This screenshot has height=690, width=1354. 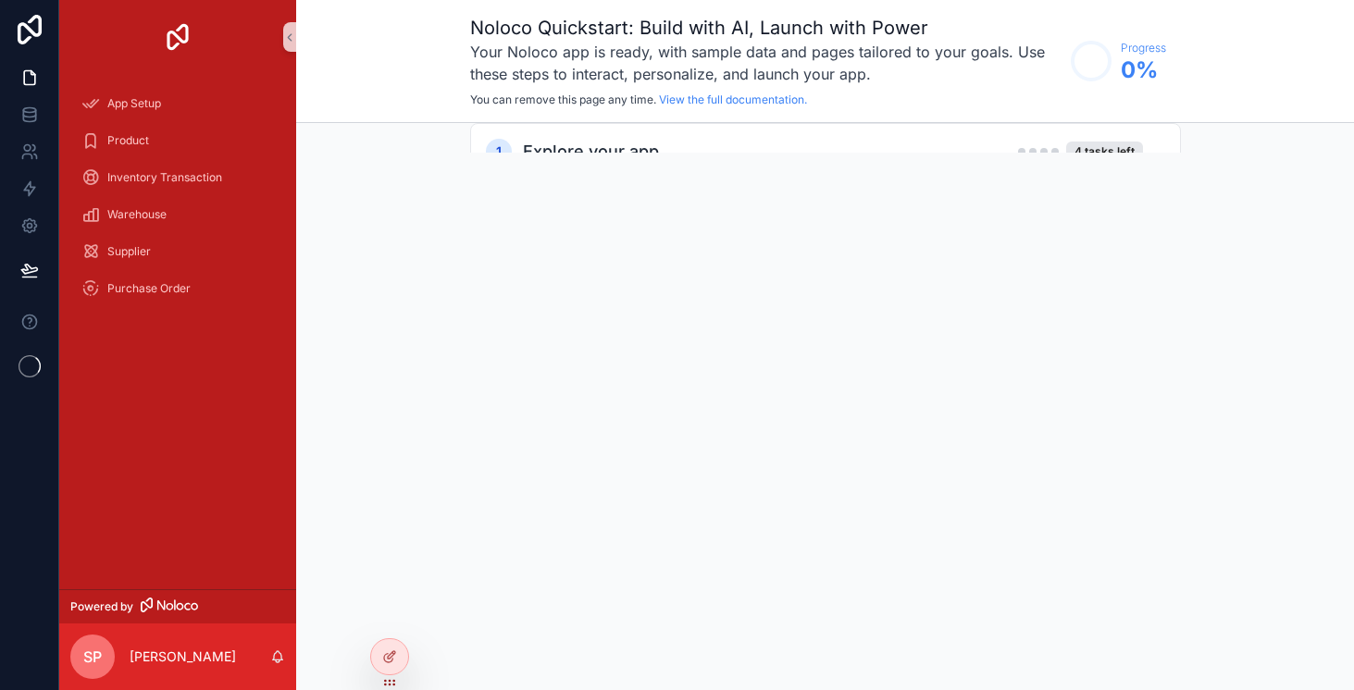 What do you see at coordinates (178, 141) in the screenshot?
I see `a: Product` at bounding box center [178, 141].